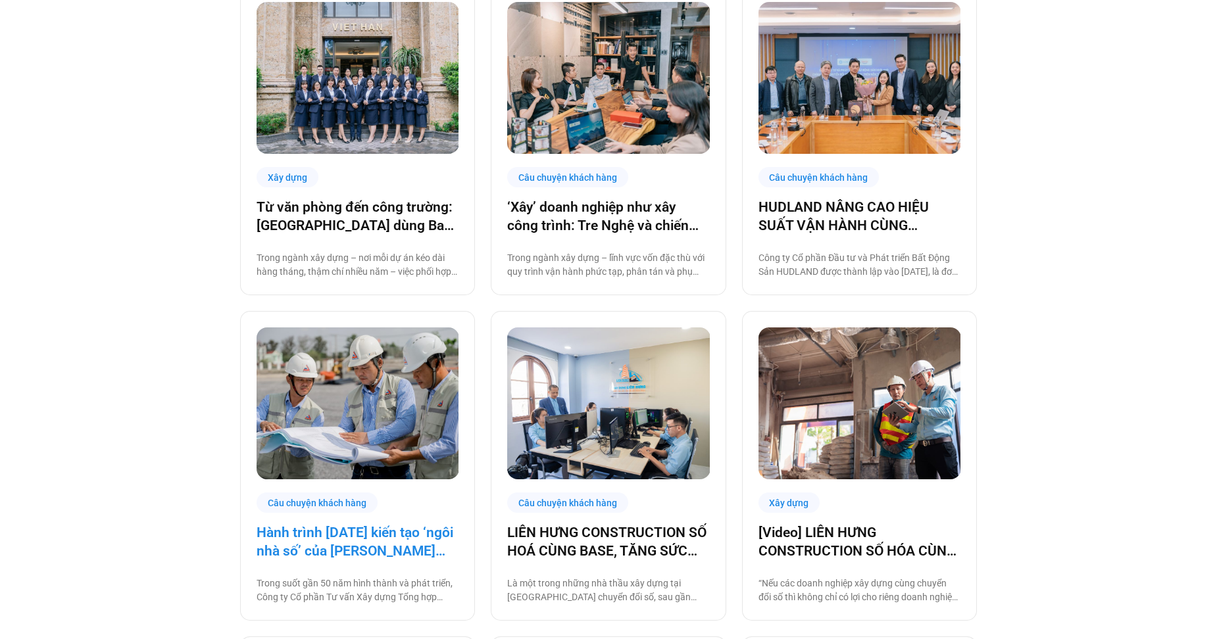 The width and height of the screenshot is (1217, 639). I want to click on p: Trong ngành xây dựng – nơi mỗi dự án kéo dài hàng tháng, thậm chí nhiều năm – việc phối hợp giữa ..., so click(357, 265).